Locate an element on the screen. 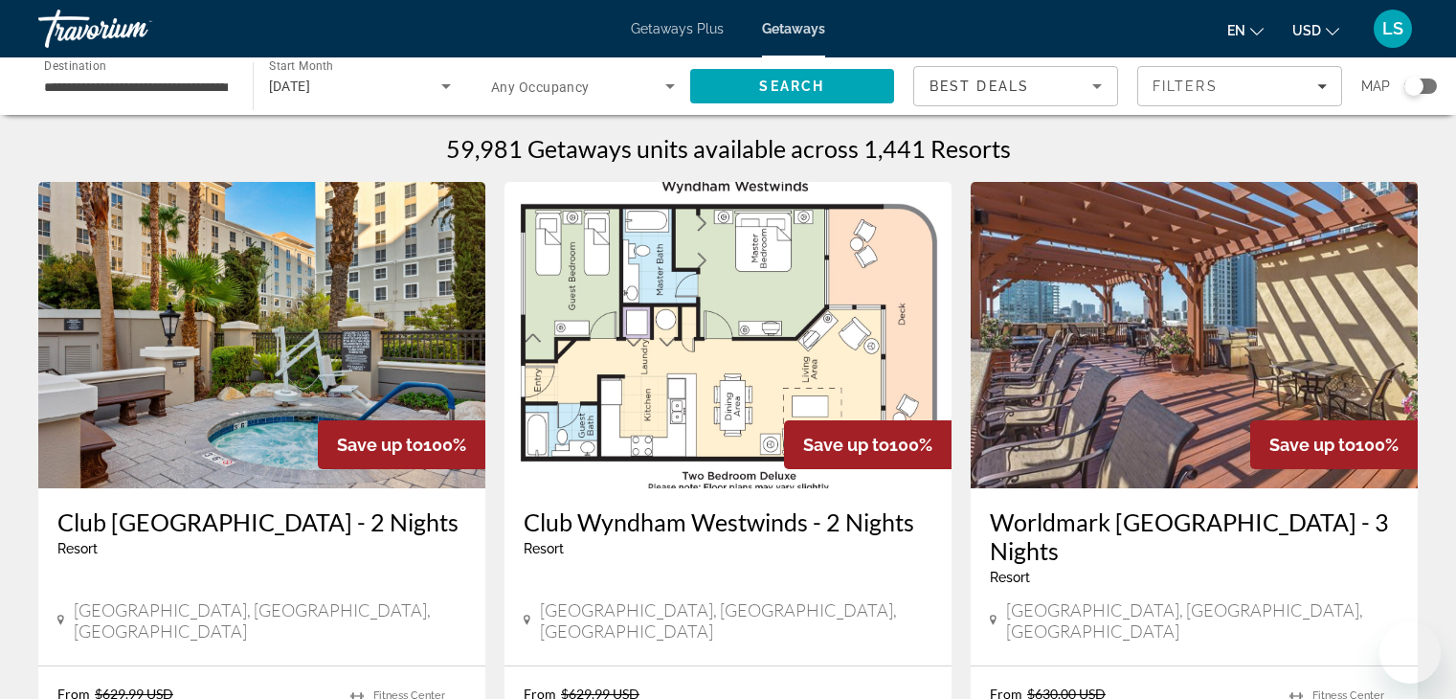  span: Getaways is located at coordinates (793, 29).